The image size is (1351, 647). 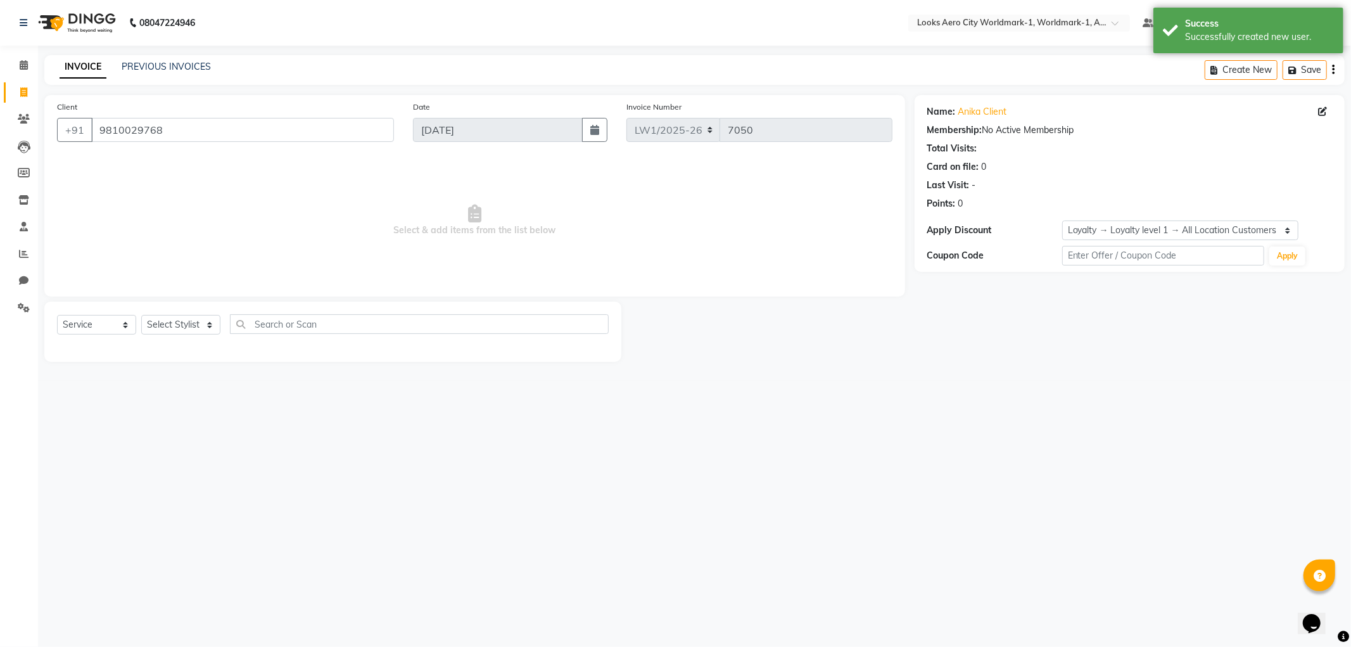 I want to click on div: Successfully created new user., so click(x=1259, y=37).